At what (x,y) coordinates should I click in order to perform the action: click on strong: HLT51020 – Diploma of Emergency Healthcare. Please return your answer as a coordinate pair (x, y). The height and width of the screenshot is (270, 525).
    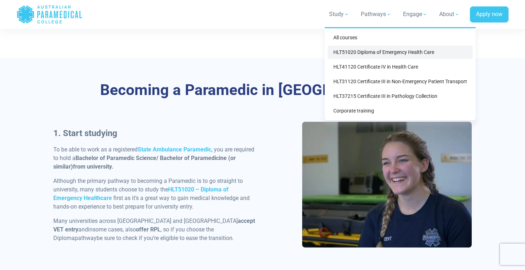
    Looking at the image, I should click on (141, 194).